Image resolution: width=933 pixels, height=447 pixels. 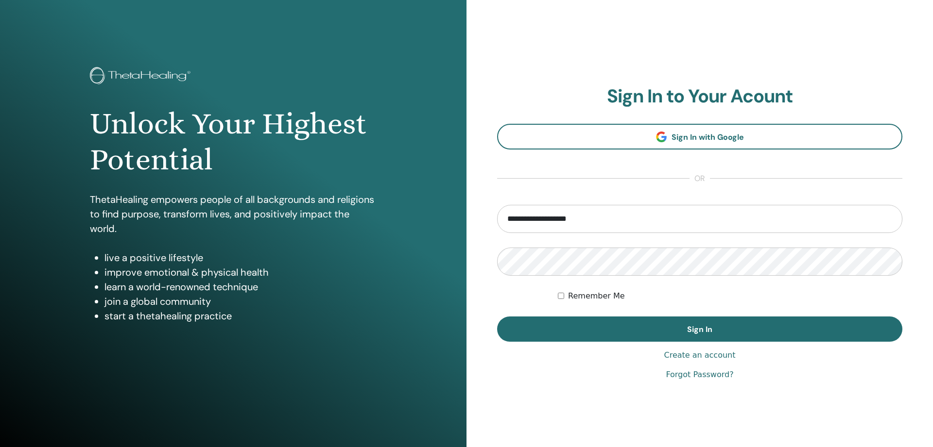 I want to click on a: Create an account, so click(x=699, y=356).